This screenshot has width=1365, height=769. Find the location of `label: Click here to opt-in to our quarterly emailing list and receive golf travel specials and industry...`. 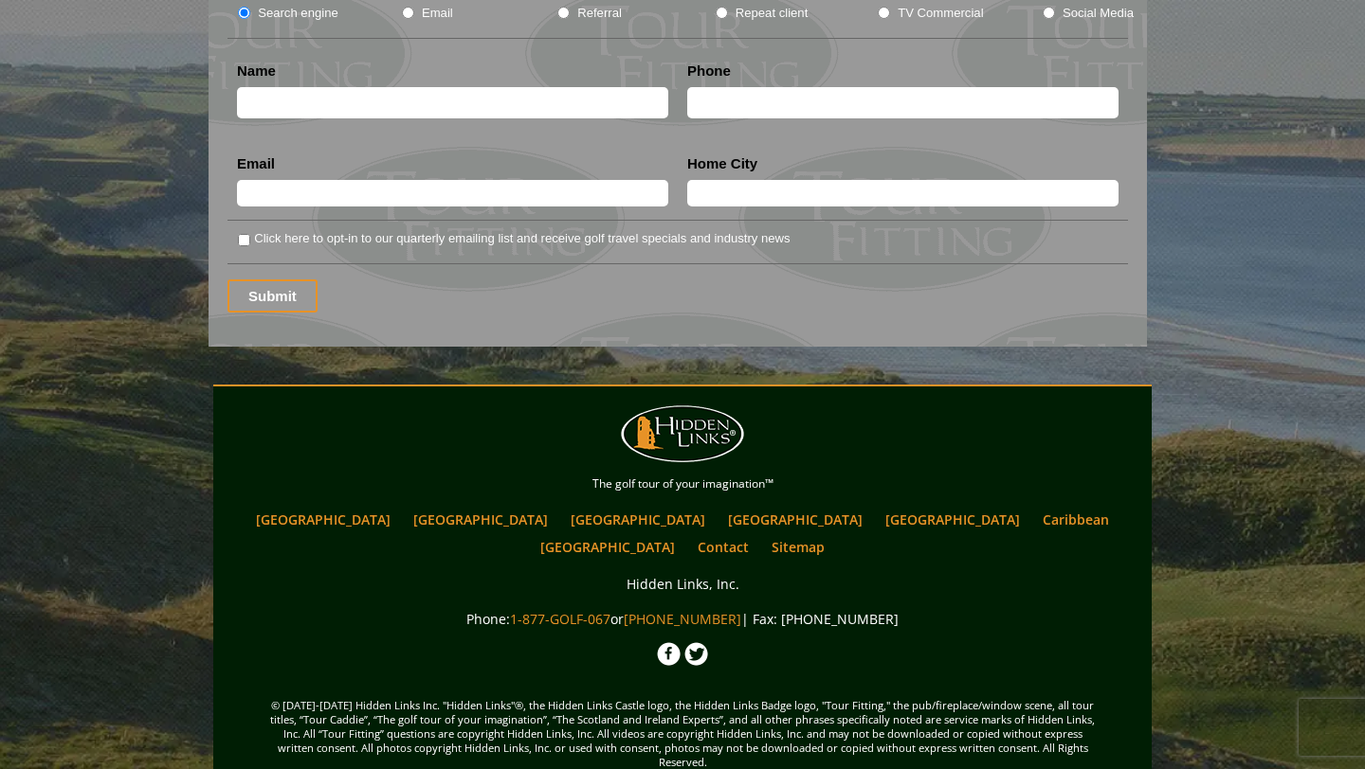

label: Click here to opt-in to our quarterly emailing list and receive golf travel specials and industry... is located at coordinates (521, 239).